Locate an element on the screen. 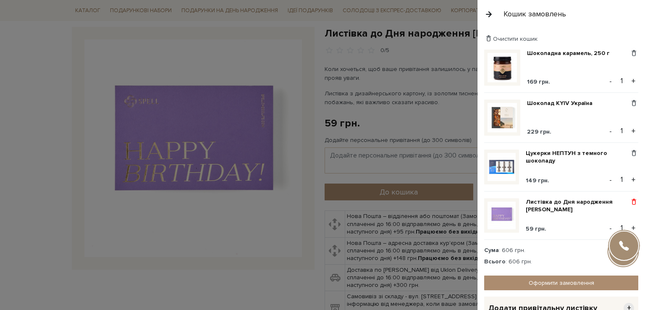 This screenshot has height=310, width=645. div: Кошик замовлень is located at coordinates (535, 14).